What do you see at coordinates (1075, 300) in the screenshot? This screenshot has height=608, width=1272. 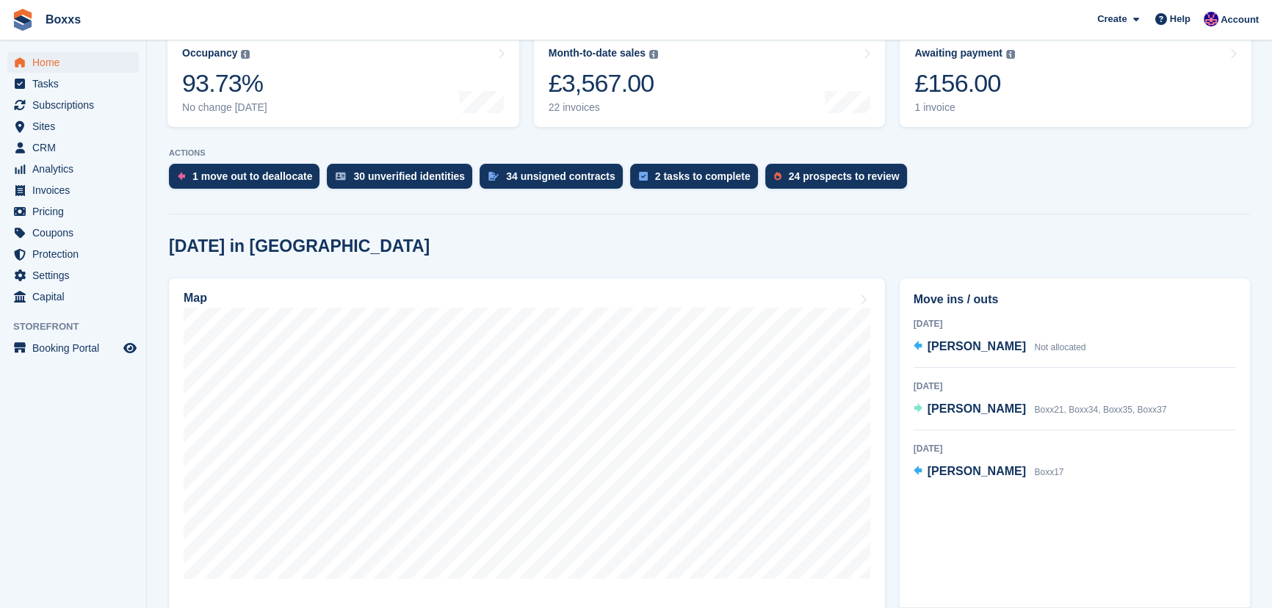 I see `h2: Move ins / outs` at bounding box center [1075, 300].